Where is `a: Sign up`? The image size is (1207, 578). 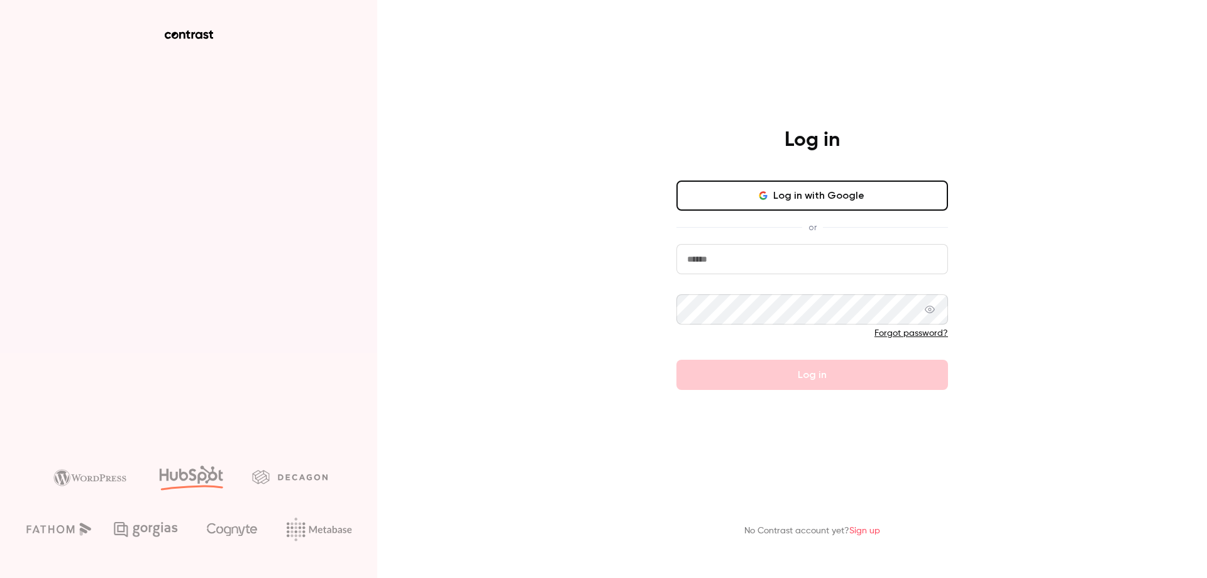 a: Sign up is located at coordinates (865, 531).